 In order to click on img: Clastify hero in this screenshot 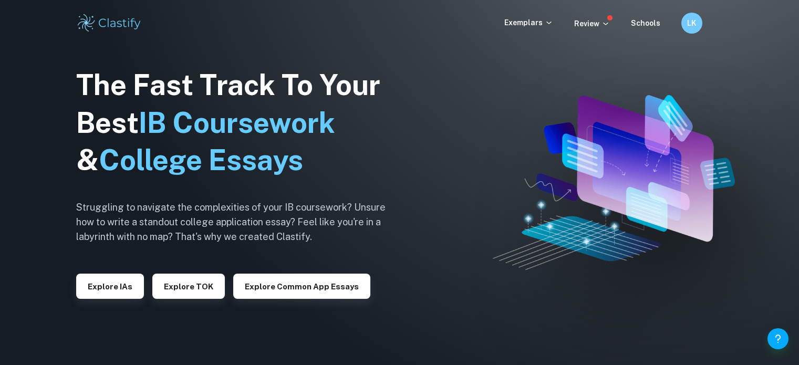, I will do `click(613, 183)`.